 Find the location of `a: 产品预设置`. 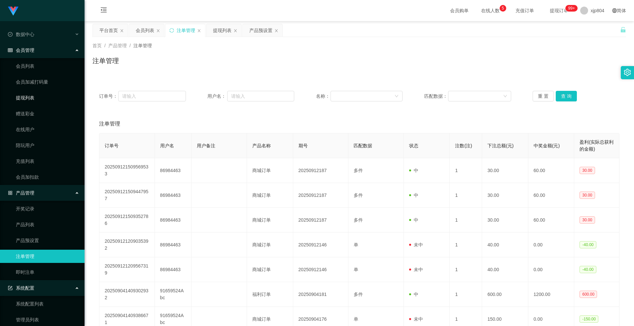

a: 产品预设置 is located at coordinates (48, 240).